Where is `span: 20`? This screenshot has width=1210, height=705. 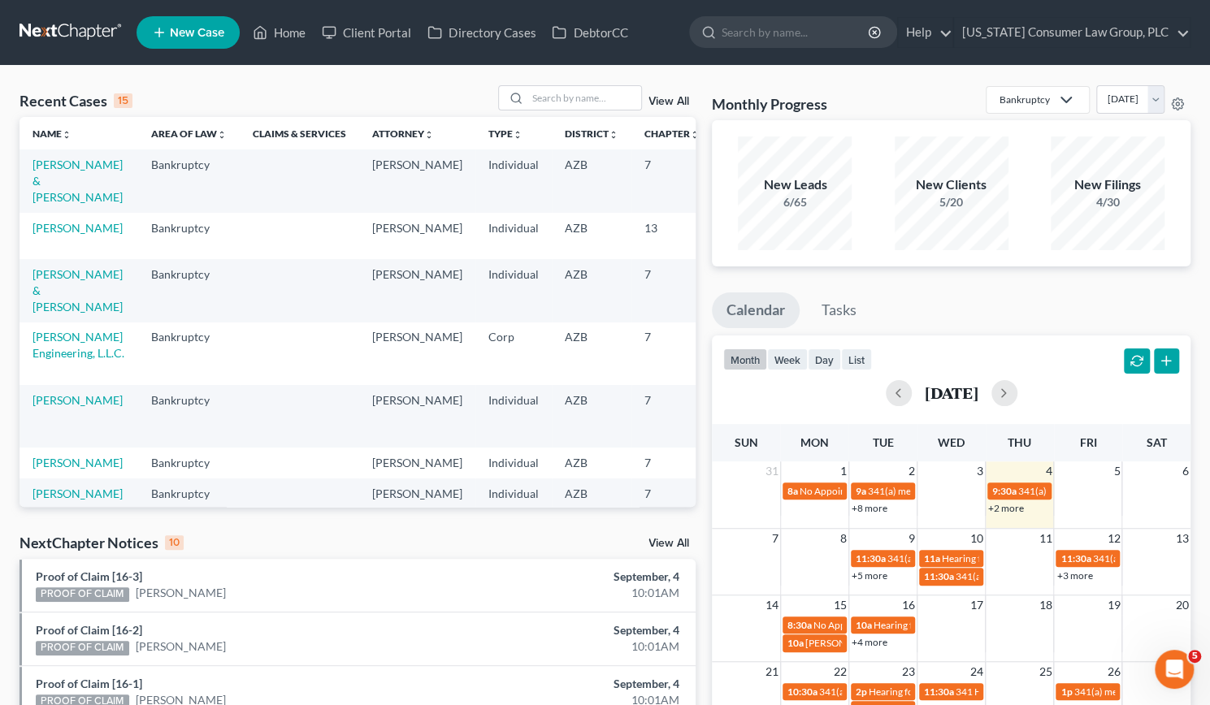 span: 20 is located at coordinates (1182, 605).